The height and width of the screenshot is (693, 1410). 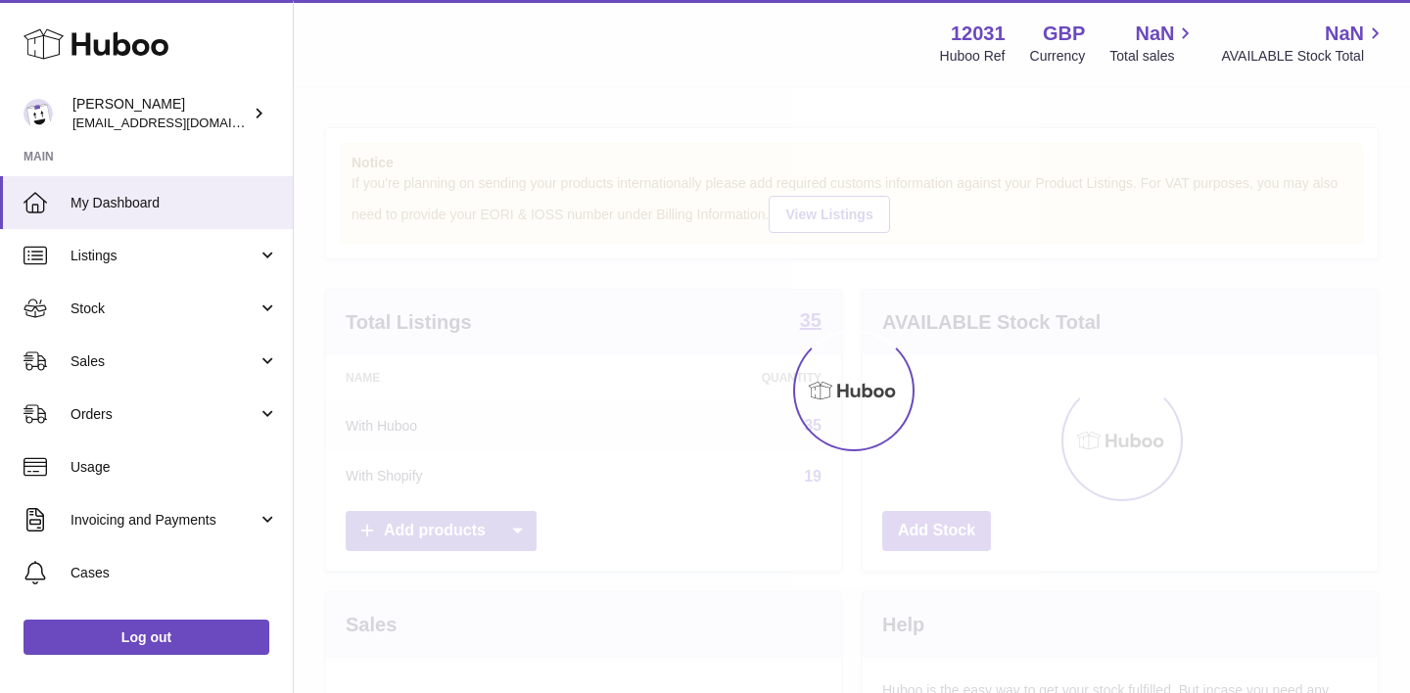 What do you see at coordinates (1152, 56) in the screenshot?
I see `span: Total sales` at bounding box center [1152, 56].